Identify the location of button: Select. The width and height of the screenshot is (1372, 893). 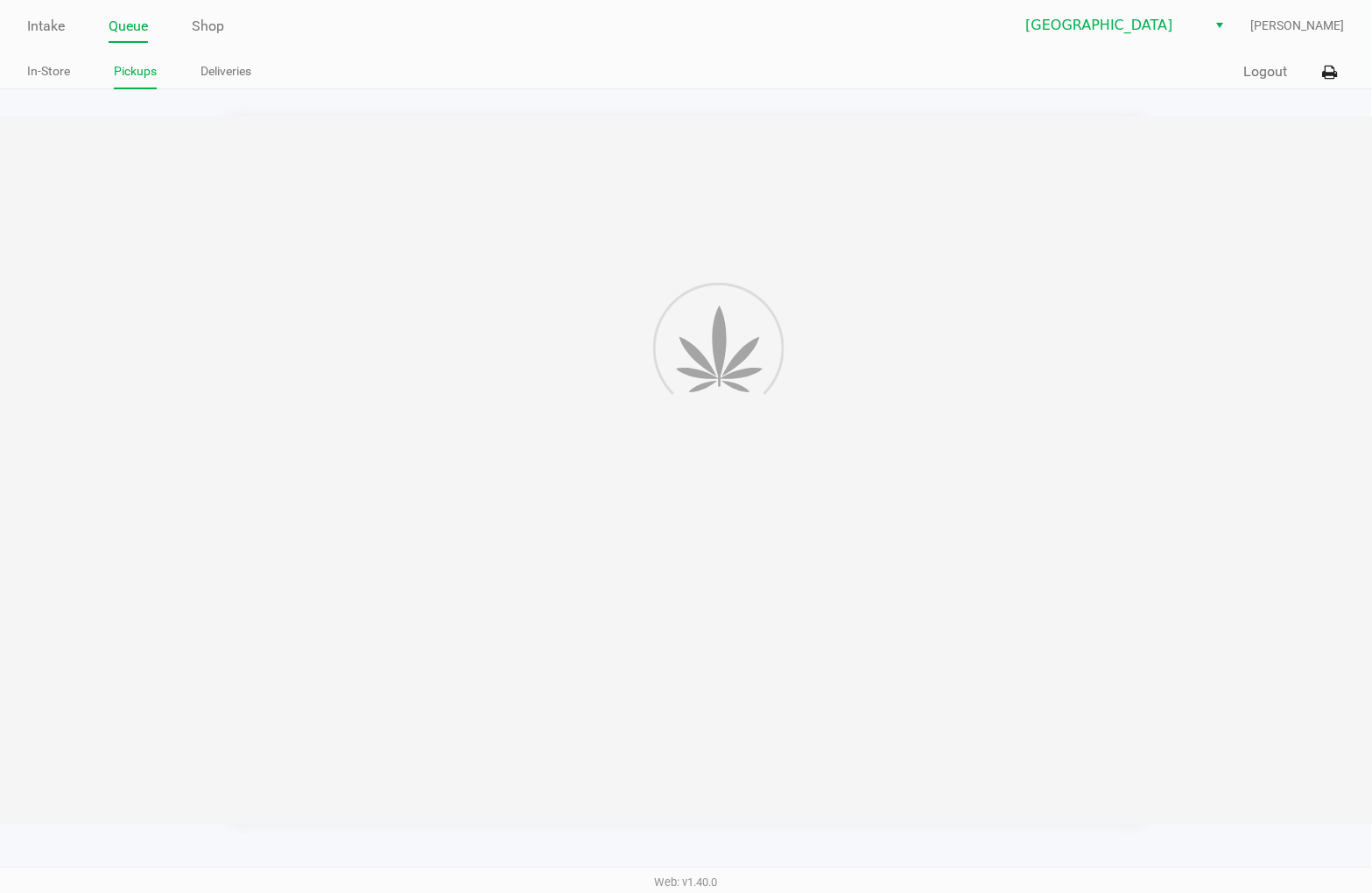
(1220, 25).